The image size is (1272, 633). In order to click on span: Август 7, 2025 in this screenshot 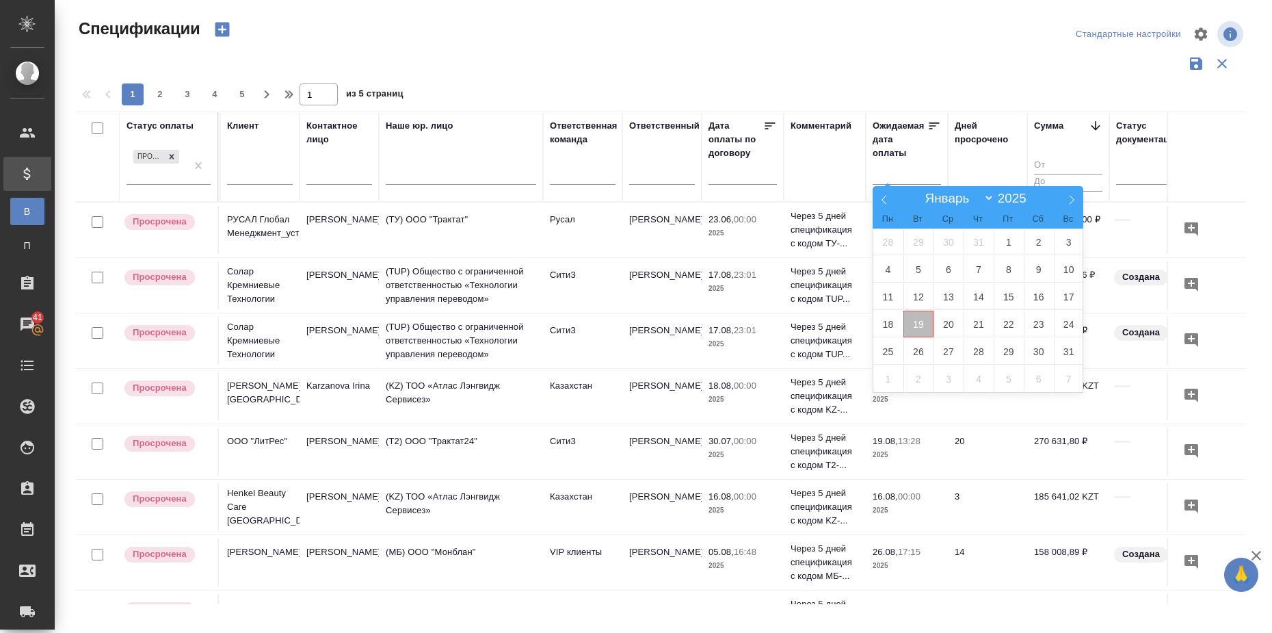, I will do `click(979, 269)`.